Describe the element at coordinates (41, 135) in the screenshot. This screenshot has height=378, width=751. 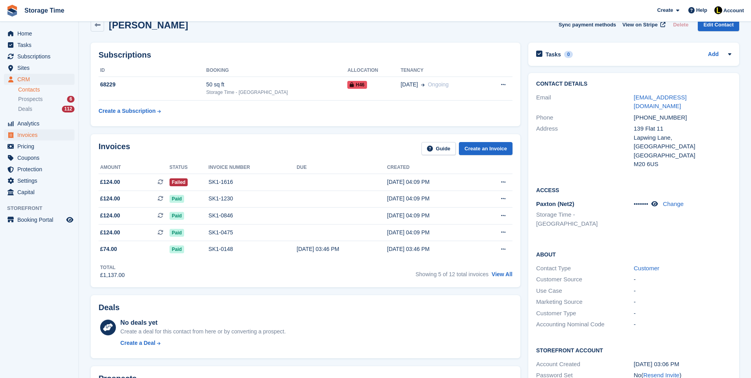
I see `span: Invoices` at that location.